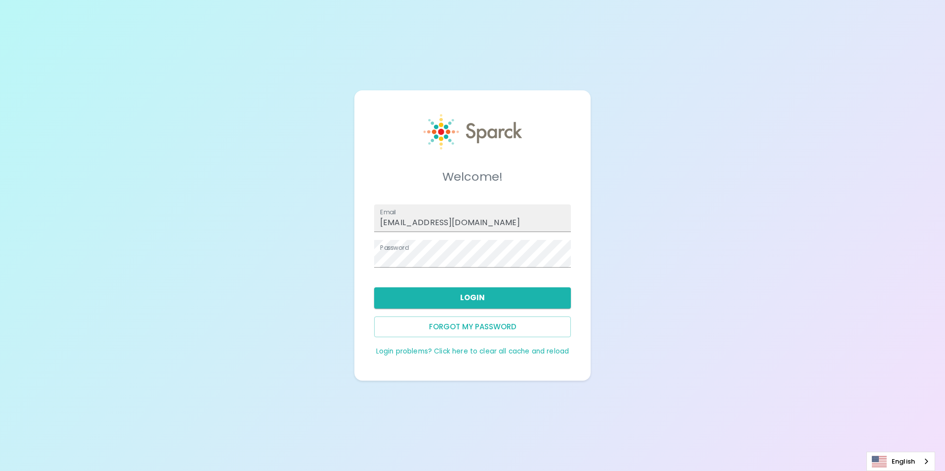 This screenshot has height=471, width=945. What do you see at coordinates (900, 462) in the screenshot?
I see `div: Language` at bounding box center [900, 462].